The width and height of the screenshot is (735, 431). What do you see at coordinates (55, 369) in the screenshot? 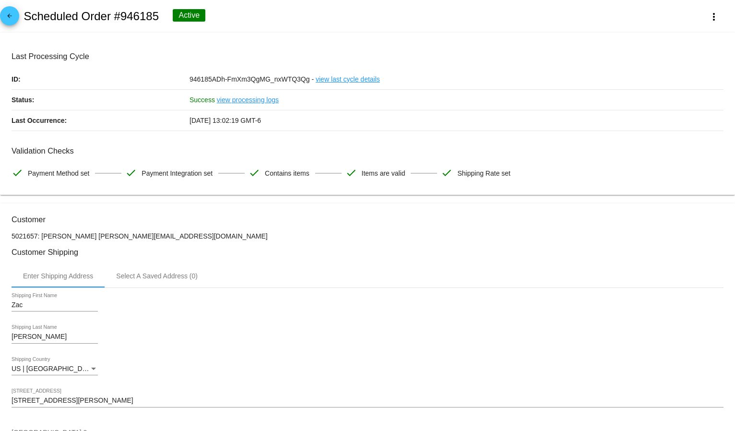
I see `mat-select: Shipping Country` at bounding box center [55, 369].